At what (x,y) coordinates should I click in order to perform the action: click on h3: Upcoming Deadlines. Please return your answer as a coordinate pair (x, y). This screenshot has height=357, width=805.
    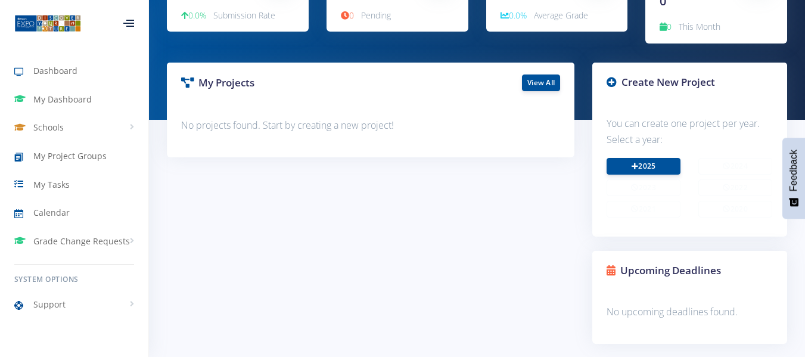
    Looking at the image, I should click on (689, 271).